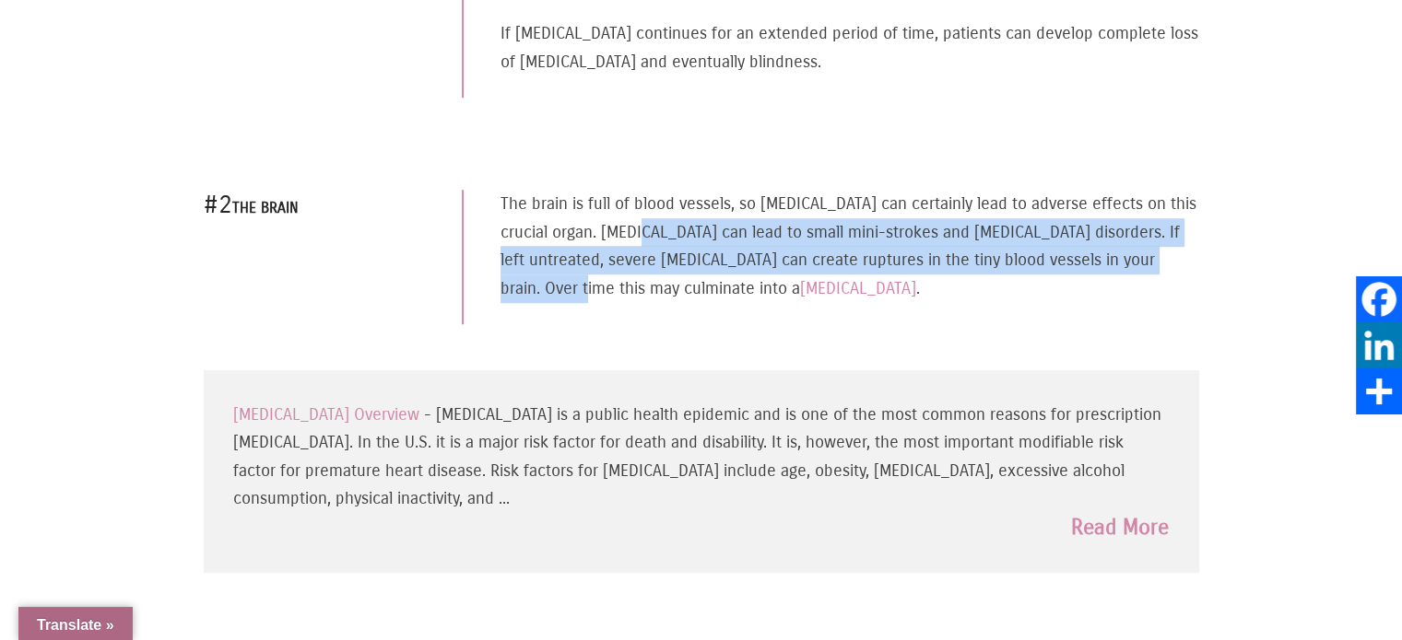 The height and width of the screenshot is (640, 1402). Describe the element at coordinates (1379, 299) in the screenshot. I see `a: Facebook` at that location.